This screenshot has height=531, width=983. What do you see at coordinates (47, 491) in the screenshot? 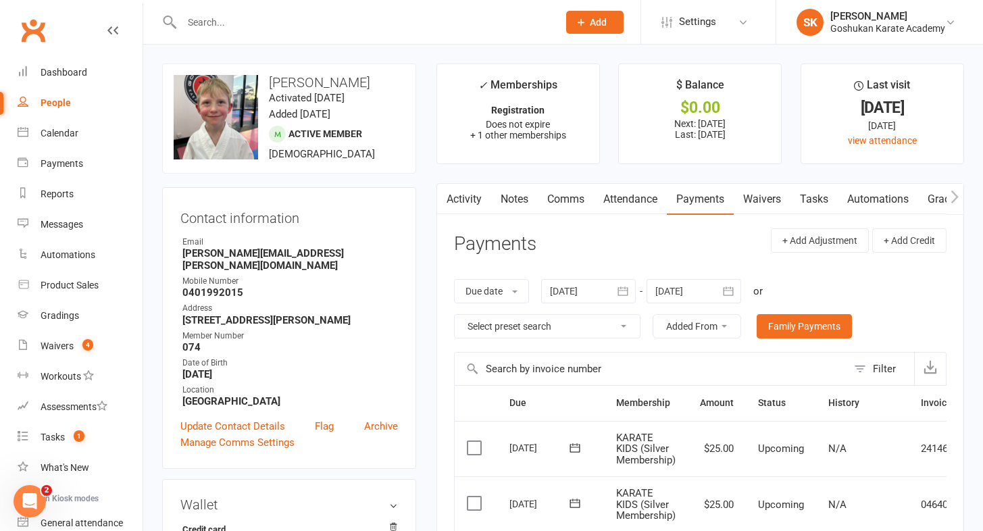
I see `span: 2` at bounding box center [47, 491].